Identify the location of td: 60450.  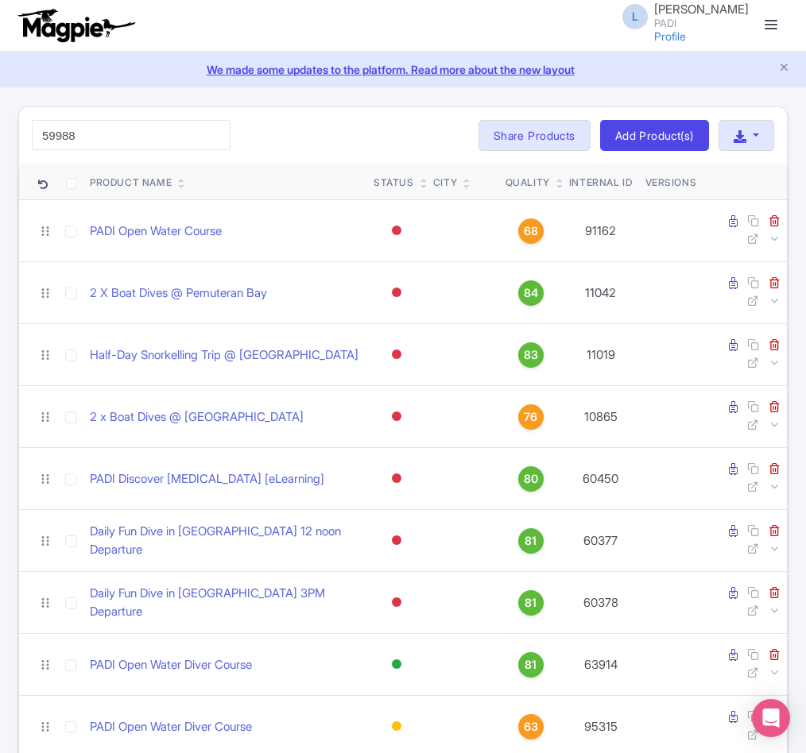
(601, 479).